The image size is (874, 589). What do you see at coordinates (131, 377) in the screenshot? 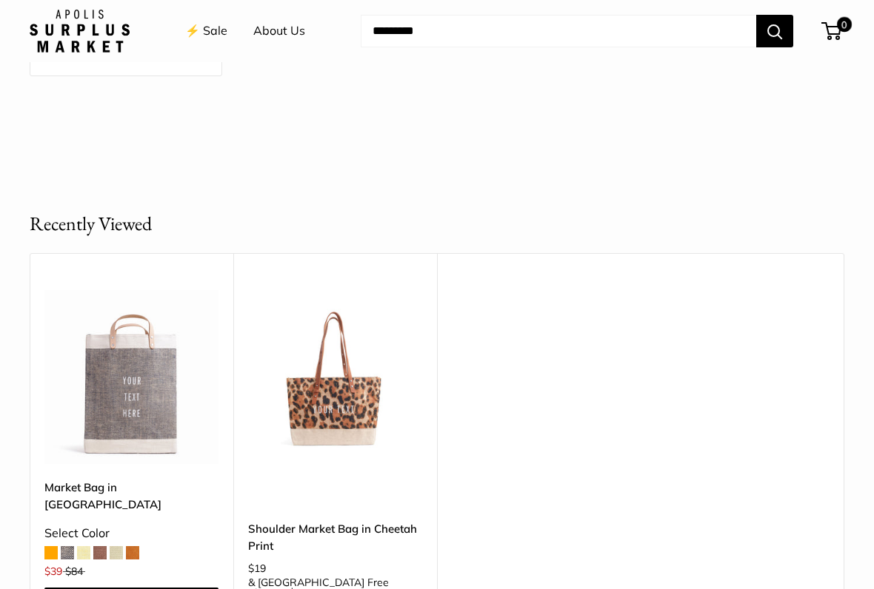
I see `a: description_Make it yours with personalized textdescription_Our first every Chambray Jute bag...` at bounding box center [131, 377].